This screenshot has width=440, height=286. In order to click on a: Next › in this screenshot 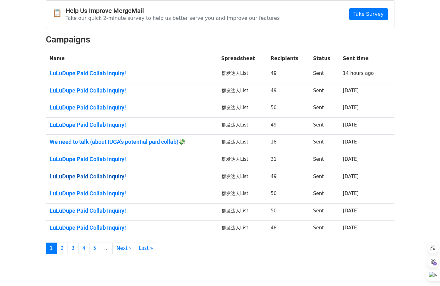, I will do `click(124, 248)`.